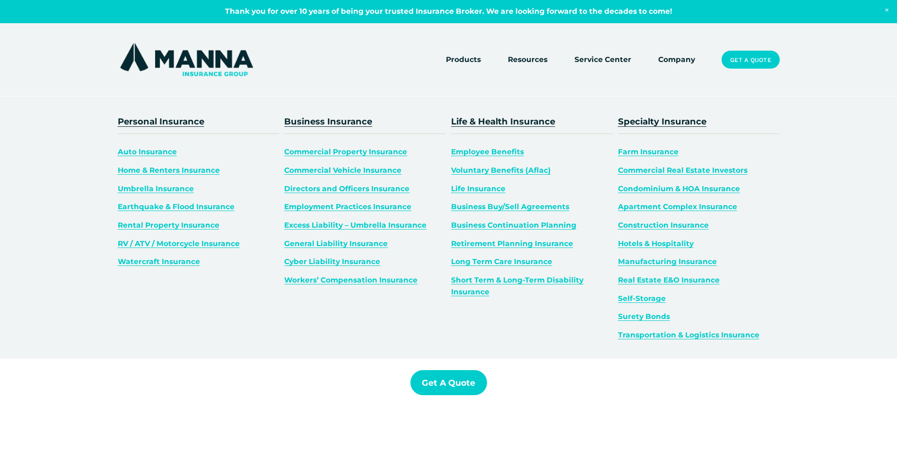  What do you see at coordinates (347, 206) in the screenshot?
I see `a: Employment Practices Insurance` at bounding box center [347, 206].